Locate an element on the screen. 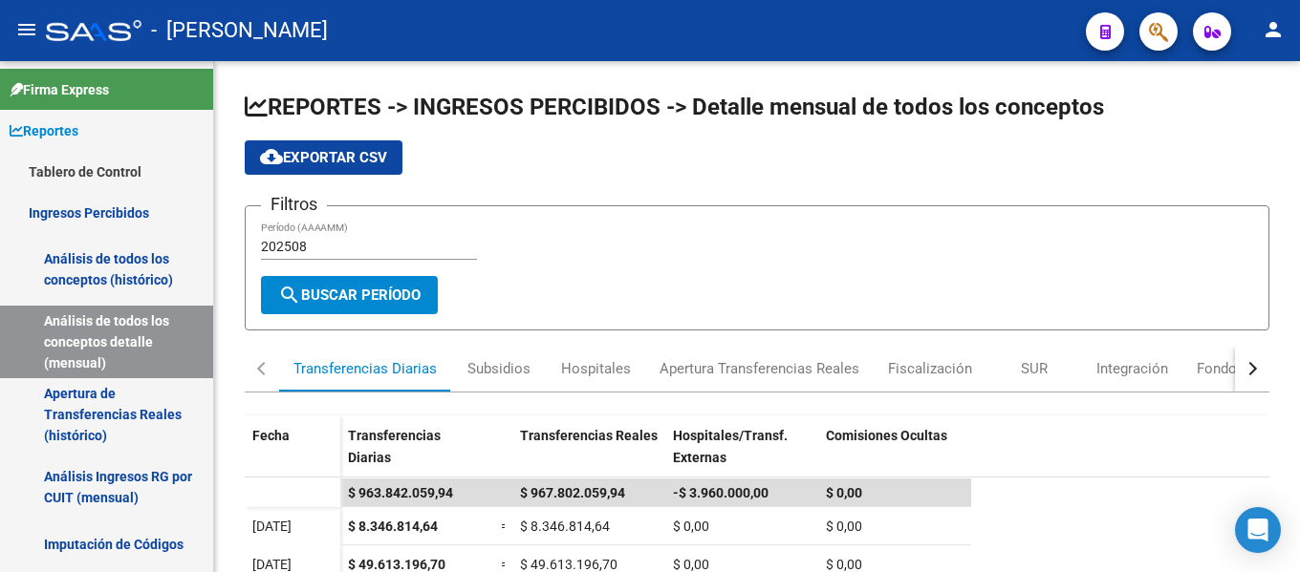 The width and height of the screenshot is (1300, 572). div: Subsidios is located at coordinates (499, 369).